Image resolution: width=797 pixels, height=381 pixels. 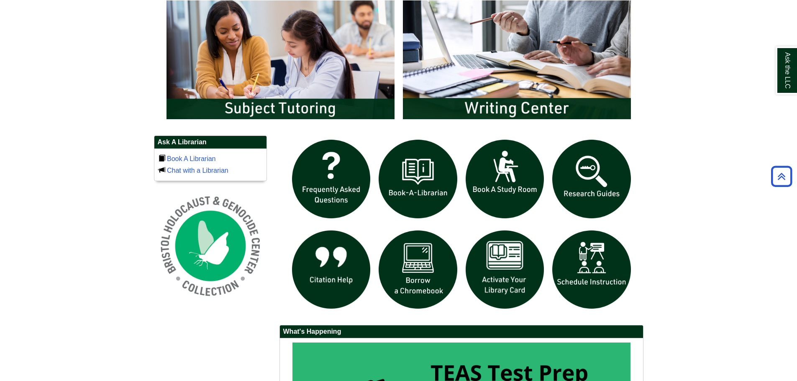 I want to click on a: Book A Librarian, so click(x=191, y=159).